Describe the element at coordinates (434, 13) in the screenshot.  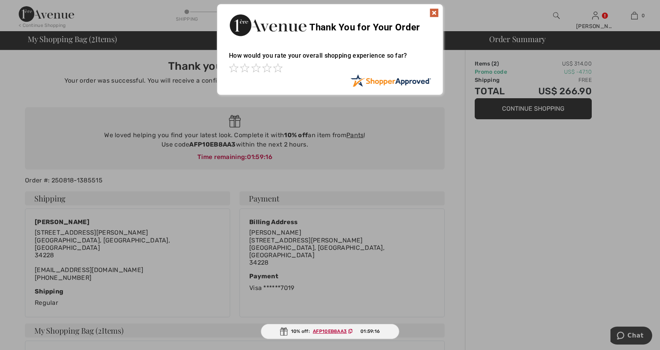
I see `img: x` at that location.